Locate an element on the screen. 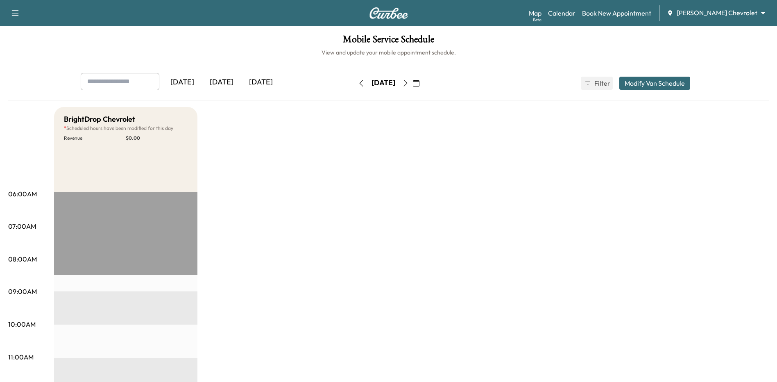  p: 09:00AM is located at coordinates (23, 291).